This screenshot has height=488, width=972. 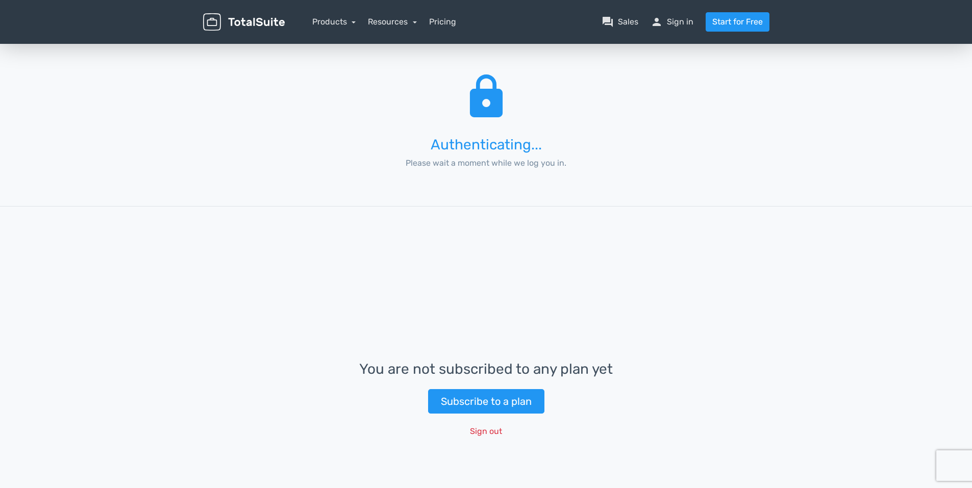 I want to click on a: Products, so click(x=334, y=21).